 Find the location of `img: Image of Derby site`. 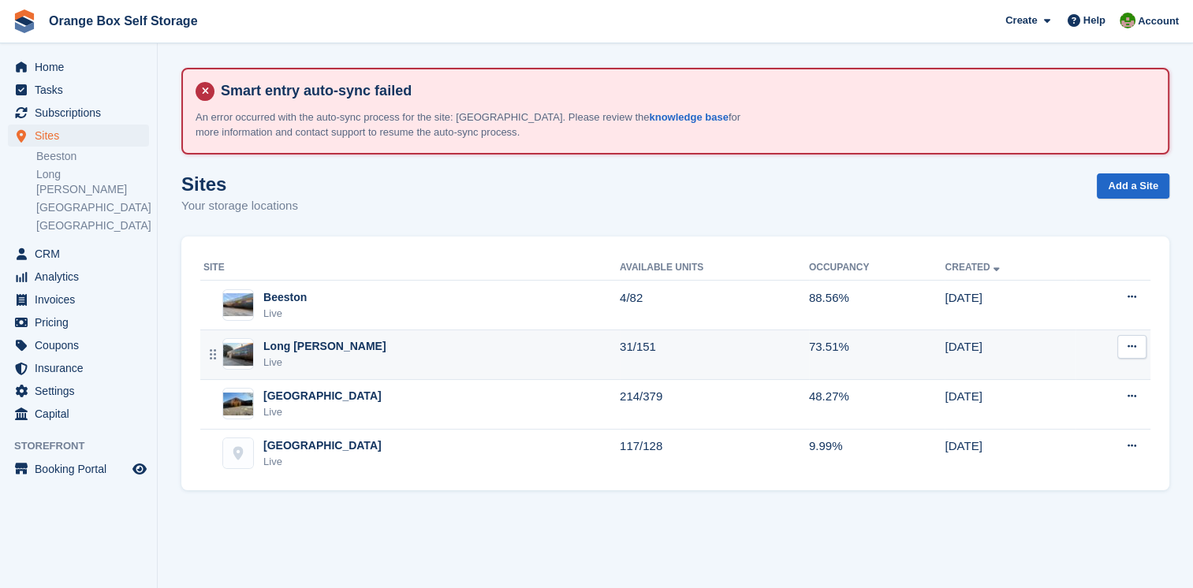

img: Image of Derby site is located at coordinates (238, 404).